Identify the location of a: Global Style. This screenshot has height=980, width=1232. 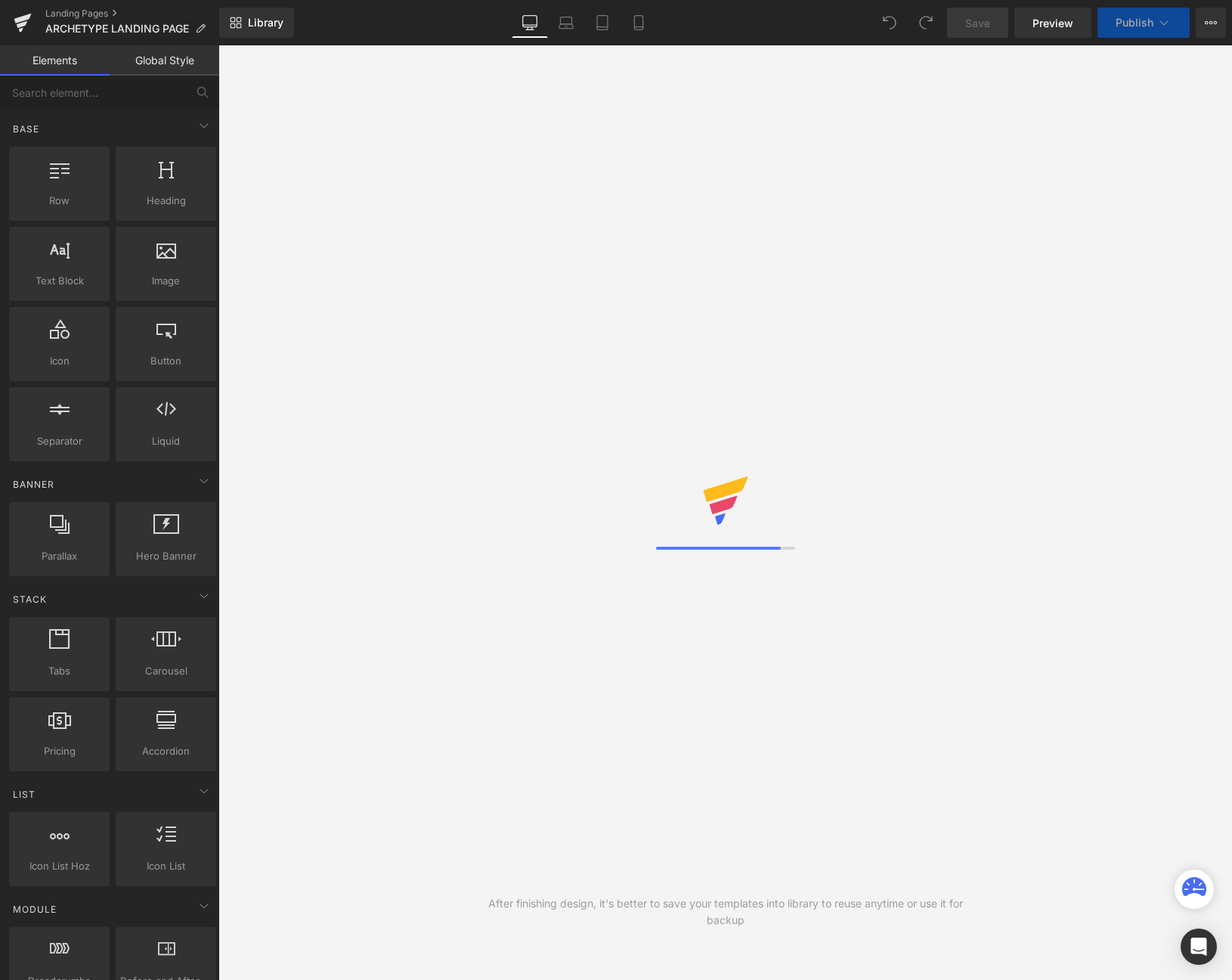
(164, 60).